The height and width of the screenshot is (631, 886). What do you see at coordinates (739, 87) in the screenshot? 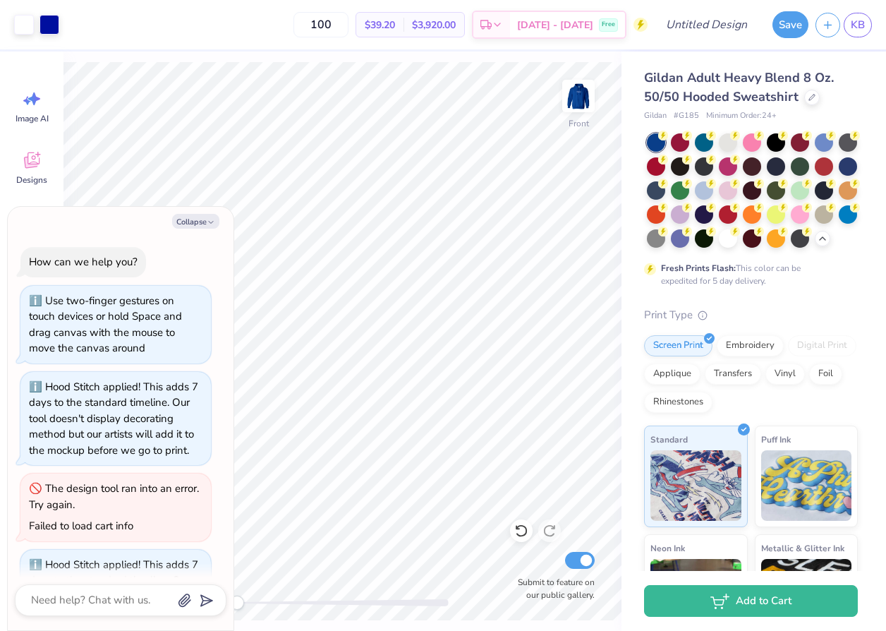
I see `span: Gildan Adult Heavy Blend 8 Oz. 50/50 Hooded Sweatshirt` at bounding box center [739, 87].